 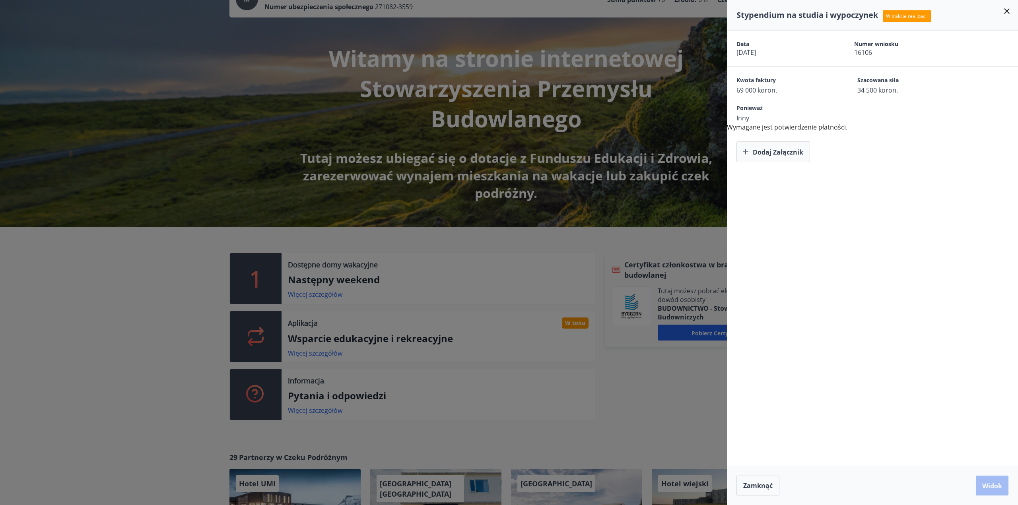 I want to click on font: Inny, so click(x=743, y=118).